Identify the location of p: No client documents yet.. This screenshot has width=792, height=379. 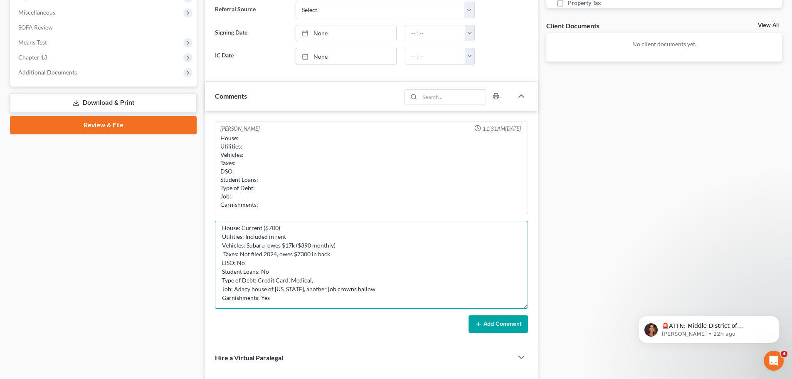
(664, 44).